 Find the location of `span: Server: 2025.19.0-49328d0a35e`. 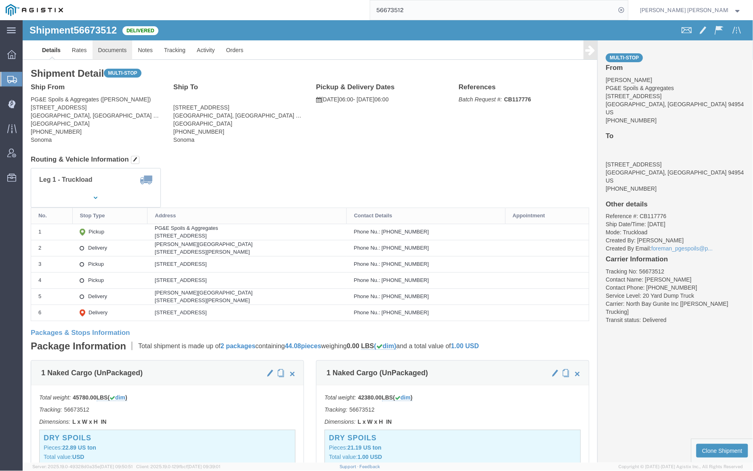

span: Server: 2025.19.0-49328d0a35e is located at coordinates (82, 467).